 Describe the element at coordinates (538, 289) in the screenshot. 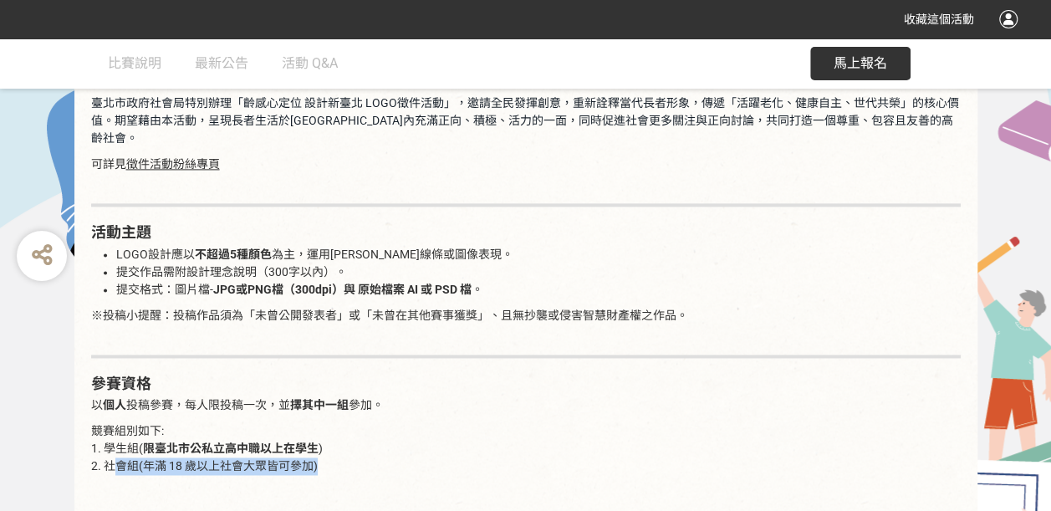

I see `li: 提交格式：圖片檔- 。` at that location.